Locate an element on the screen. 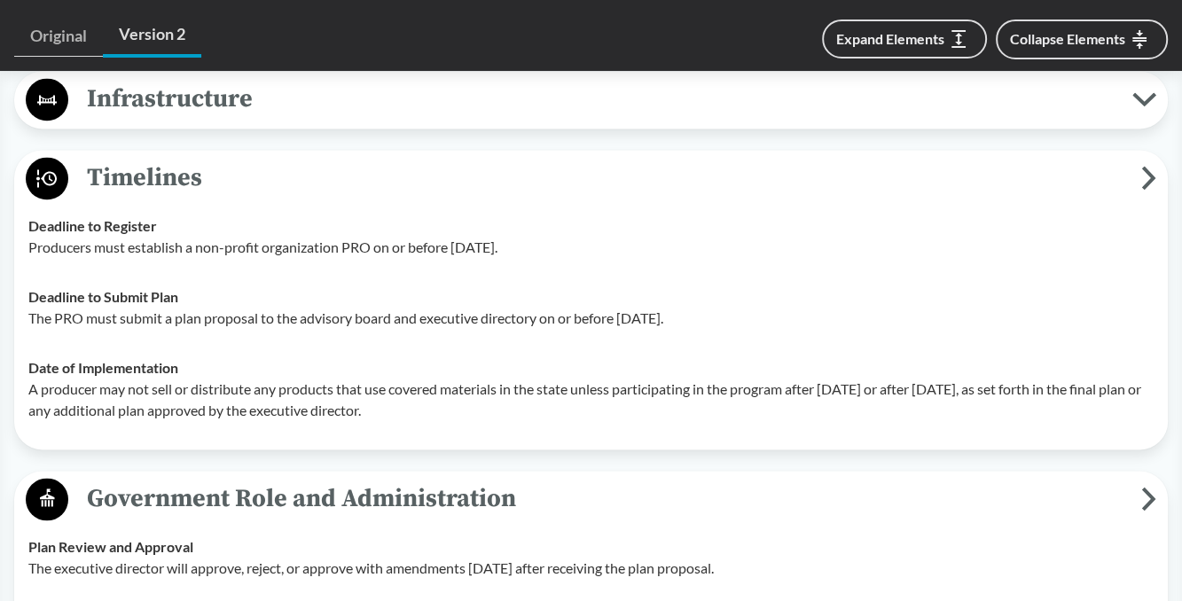 This screenshot has height=601, width=1182. p: A producer may not sell or distribute any products that use covered materials in the state unless... is located at coordinates (591, 400).